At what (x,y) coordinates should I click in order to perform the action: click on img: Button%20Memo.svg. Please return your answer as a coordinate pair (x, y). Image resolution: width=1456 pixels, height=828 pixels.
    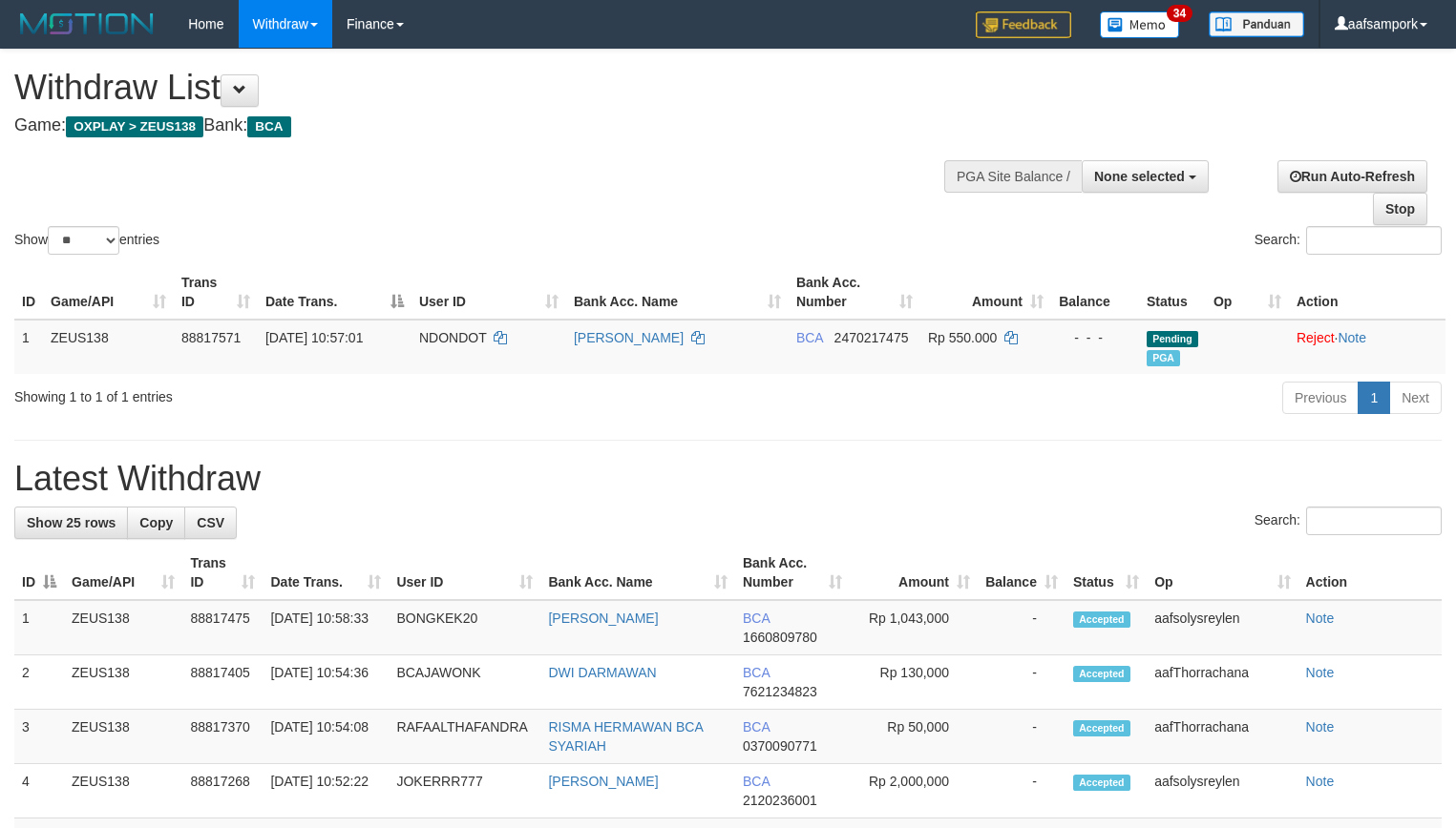
    Looking at the image, I should click on (1140, 25).